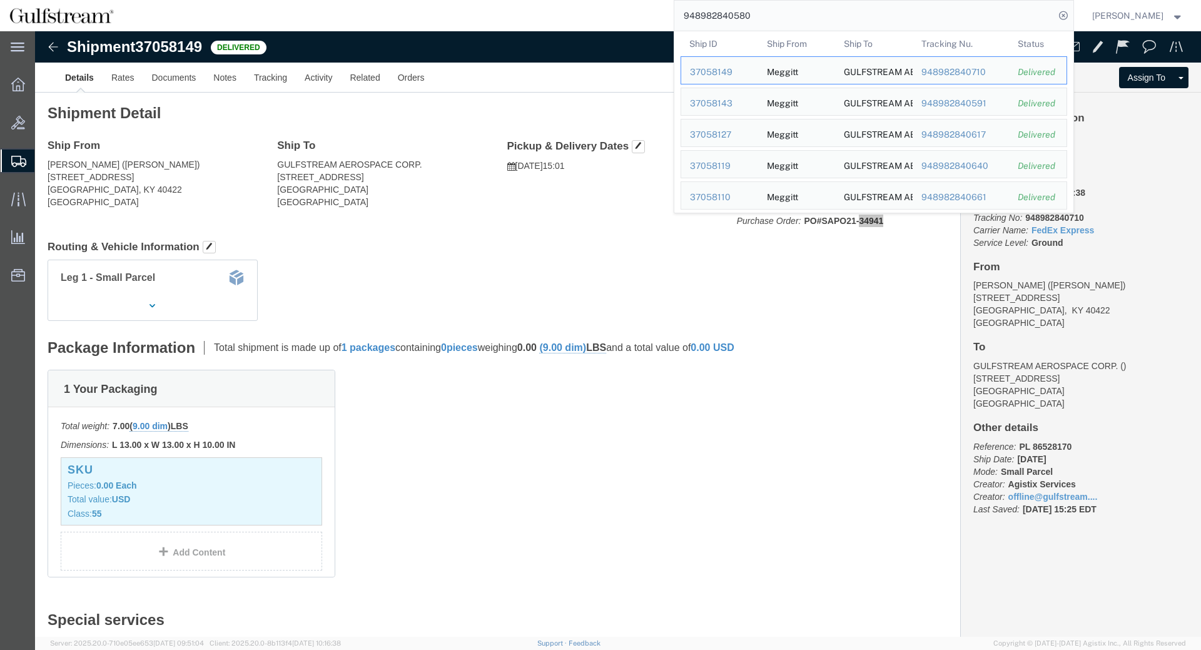 The height and width of the screenshot is (650, 1201). Describe the element at coordinates (719, 166) in the screenshot. I see `div: 37058119` at that location.